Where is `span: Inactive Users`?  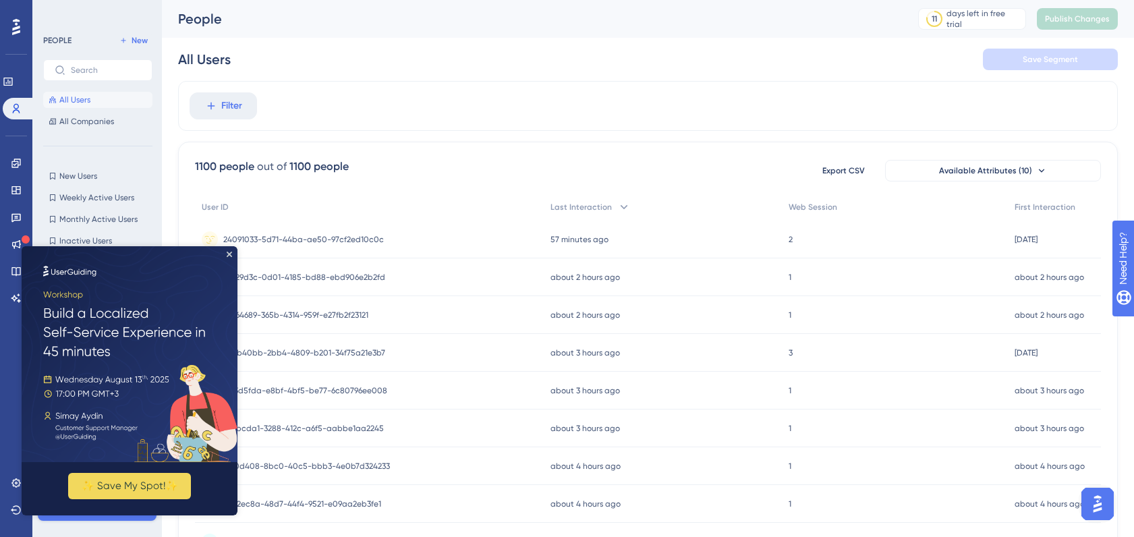
span: Inactive Users is located at coordinates (86, 241).